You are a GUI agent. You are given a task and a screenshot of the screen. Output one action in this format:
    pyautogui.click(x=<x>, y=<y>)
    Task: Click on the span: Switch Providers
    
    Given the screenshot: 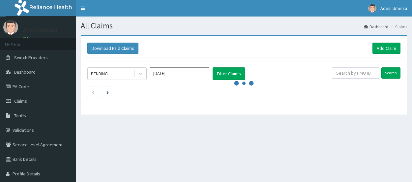 What is the action you would take?
    pyautogui.click(x=31, y=57)
    